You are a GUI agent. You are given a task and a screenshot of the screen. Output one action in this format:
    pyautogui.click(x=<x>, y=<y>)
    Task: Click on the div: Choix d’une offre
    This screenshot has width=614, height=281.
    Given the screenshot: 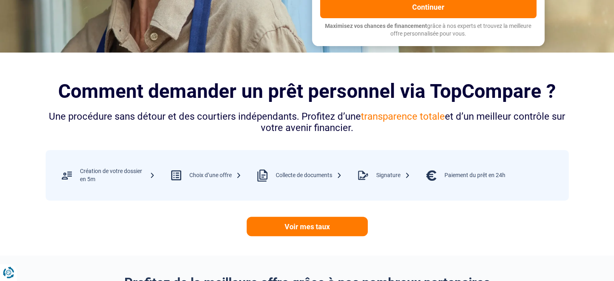 What is the action you would take?
    pyautogui.click(x=215, y=175)
    